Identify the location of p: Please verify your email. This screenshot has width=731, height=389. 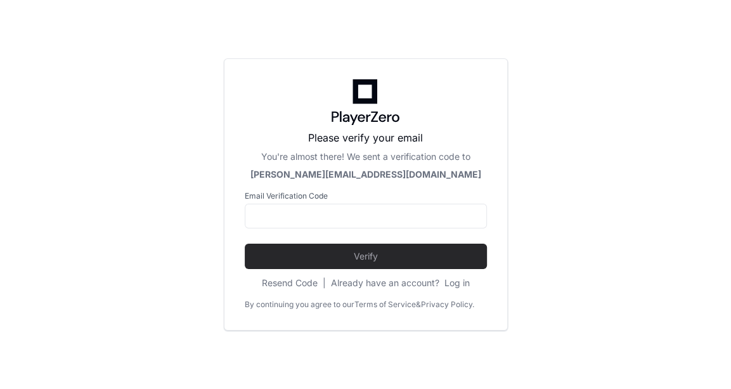
(366, 138).